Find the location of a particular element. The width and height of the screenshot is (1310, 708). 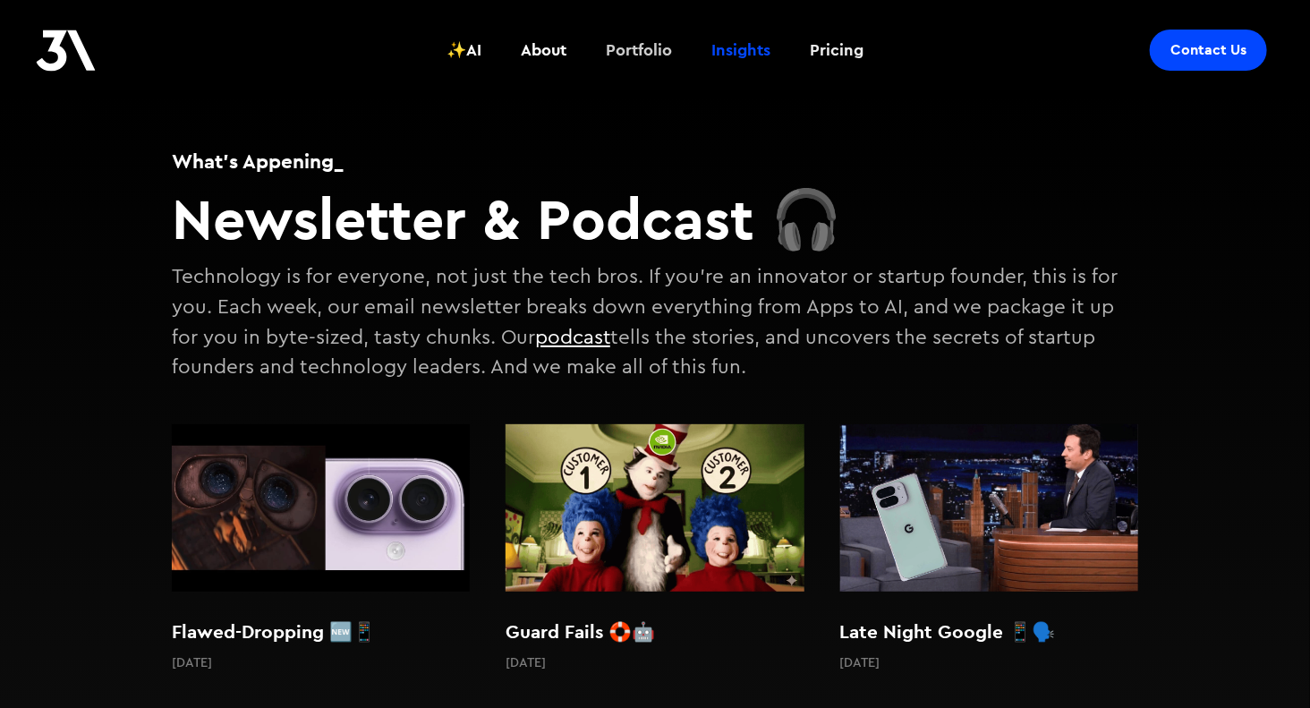

a: Guard Fails 🛟🤖 is located at coordinates (654, 535).